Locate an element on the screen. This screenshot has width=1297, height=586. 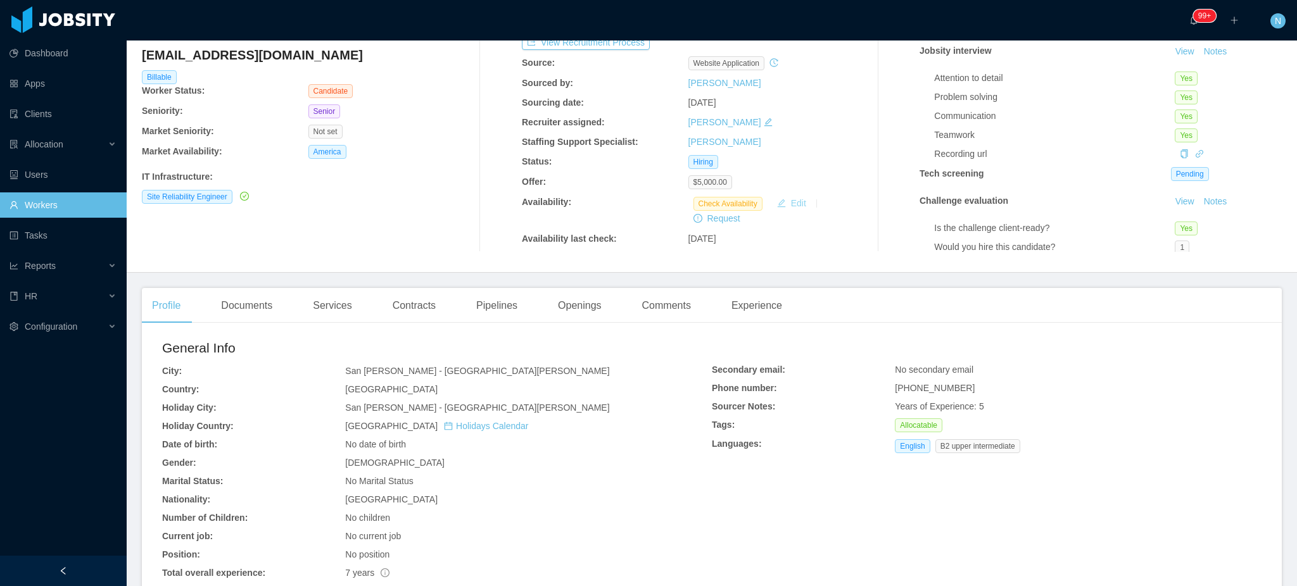
div: Comments is located at coordinates (666, 306).